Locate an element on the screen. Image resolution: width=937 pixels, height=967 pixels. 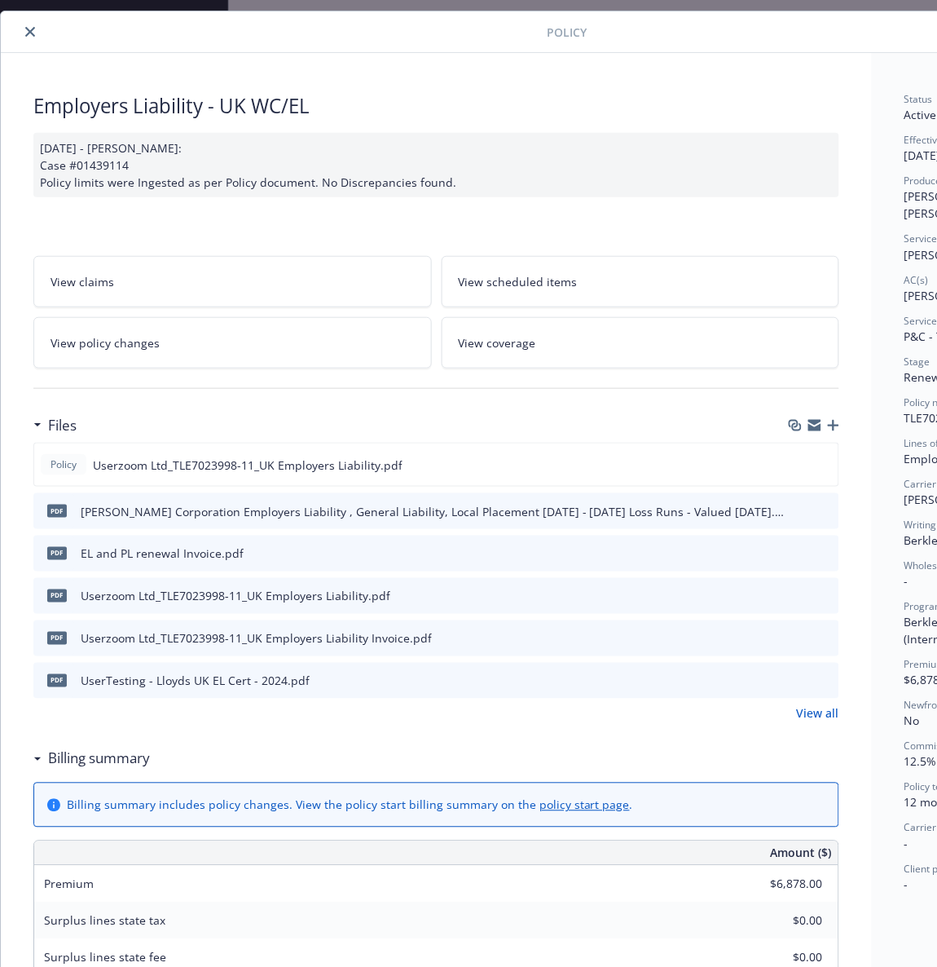
div: Userzoom Ltd_TLE7023998-11_UK Employers Liability.pdf is located at coordinates (236, 596).